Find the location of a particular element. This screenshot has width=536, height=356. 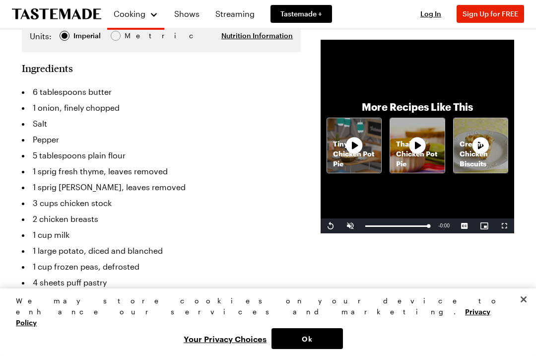

a: Tiny Chicken Pot PieRecipe image thumbnail is located at coordinates (354, 145).